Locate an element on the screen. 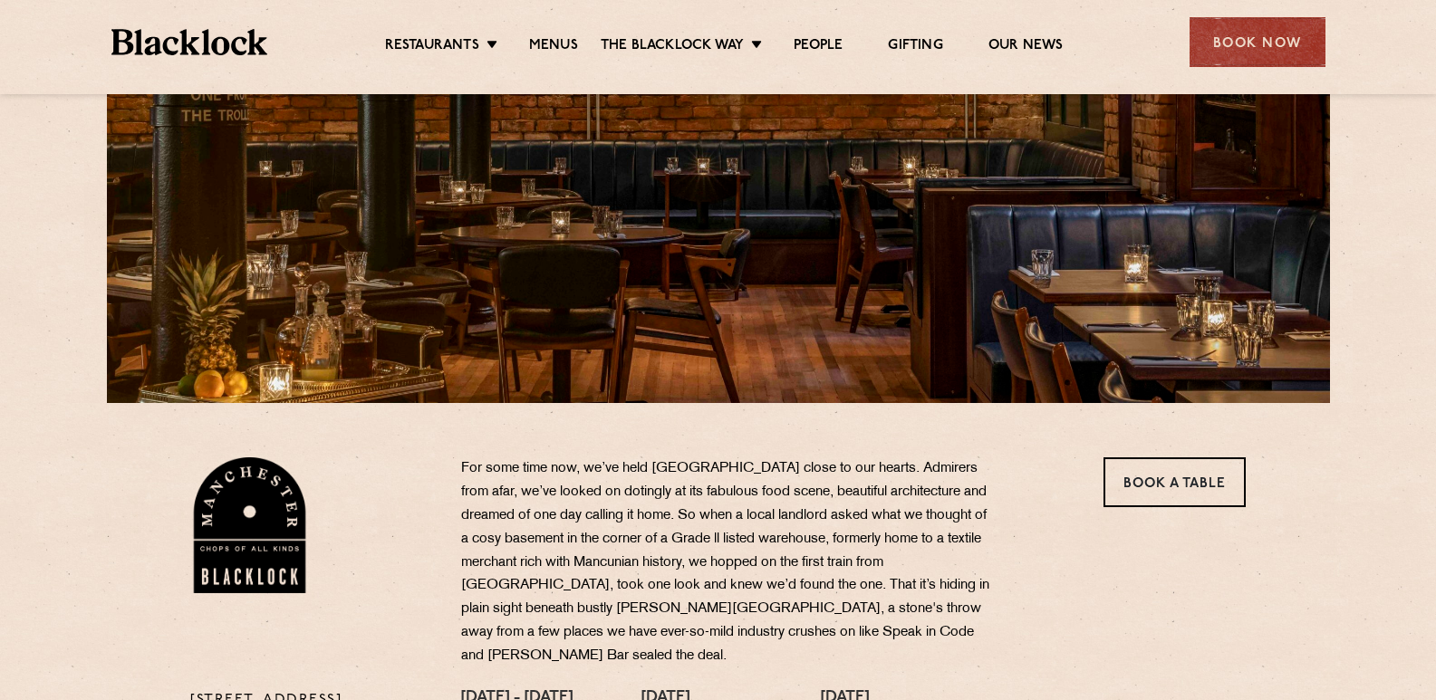 This screenshot has height=700, width=1436. a: Restaurants is located at coordinates (432, 47).